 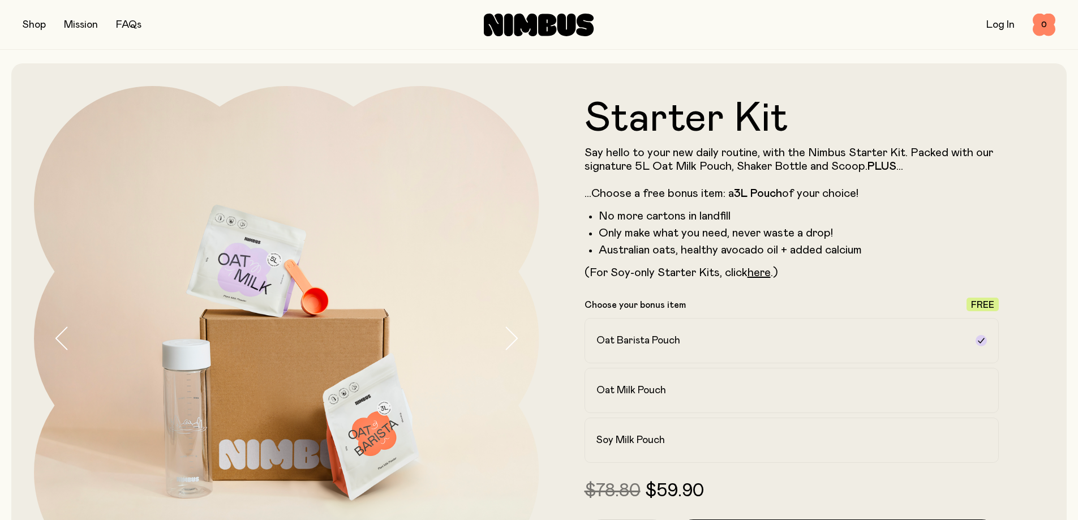 I want to click on h2: Oat Milk Pouch, so click(x=631, y=390).